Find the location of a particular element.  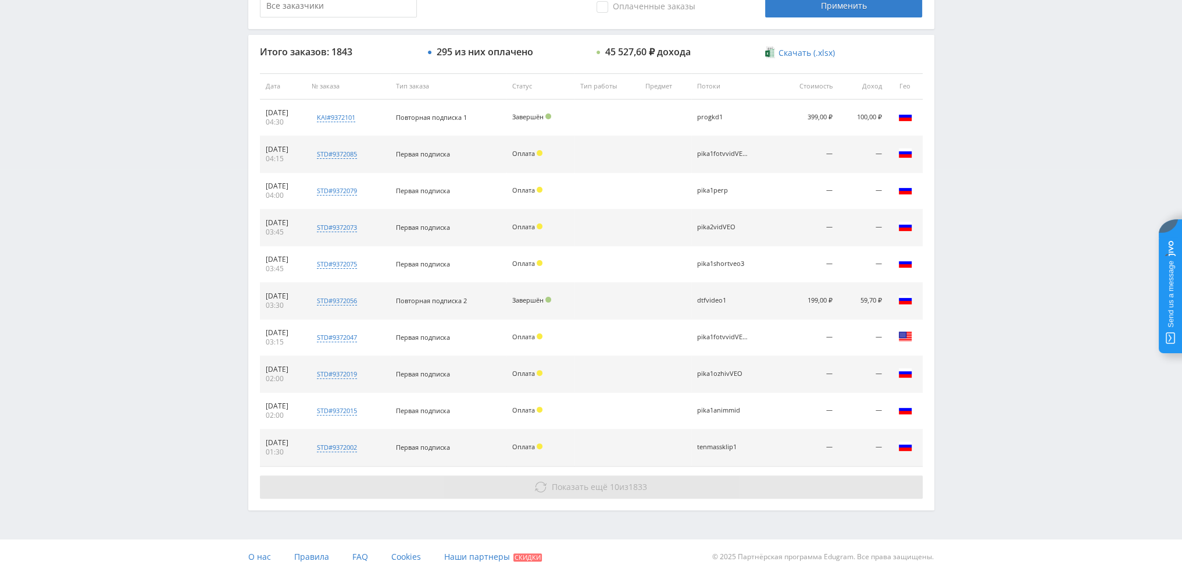

th: Предмет is located at coordinates (665, 86).